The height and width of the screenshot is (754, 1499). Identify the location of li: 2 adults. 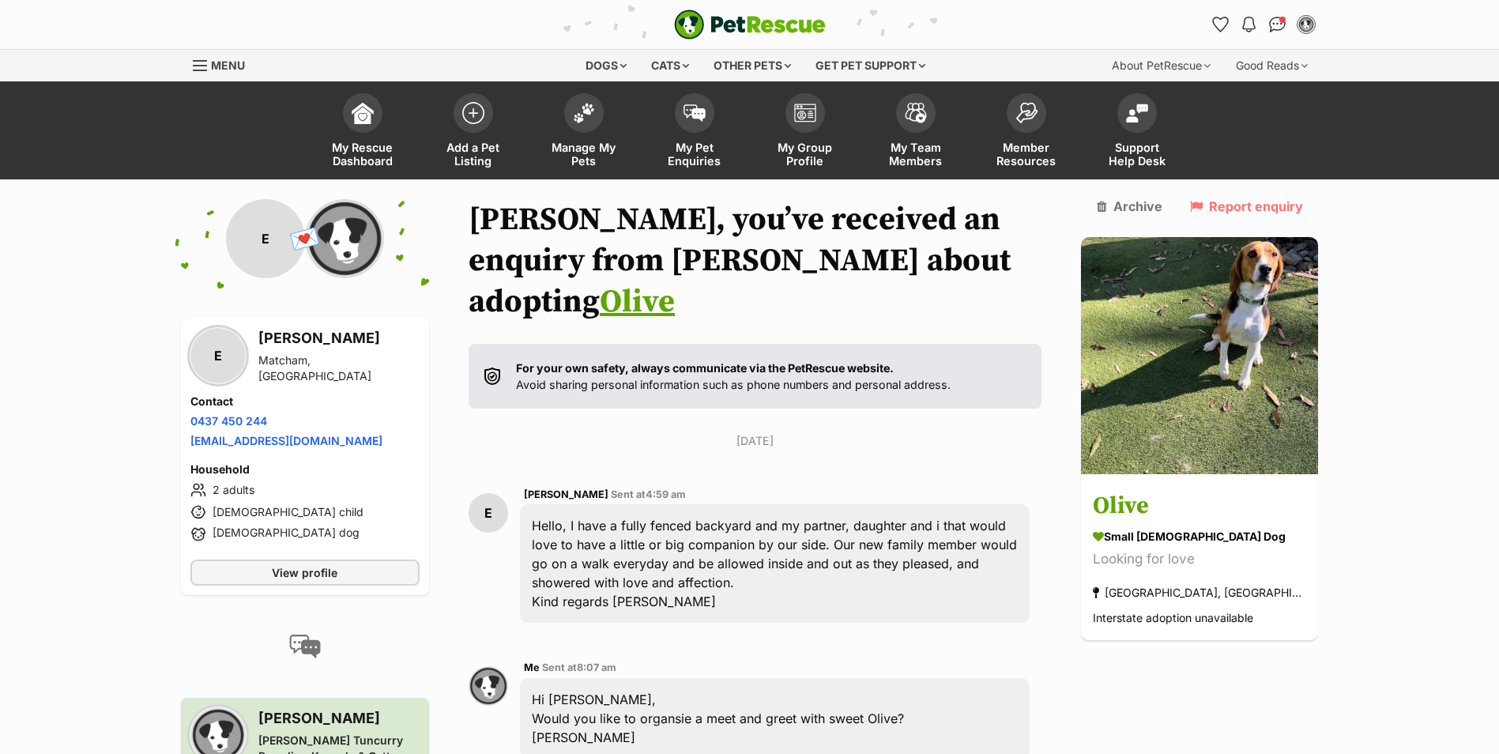
(305, 490).